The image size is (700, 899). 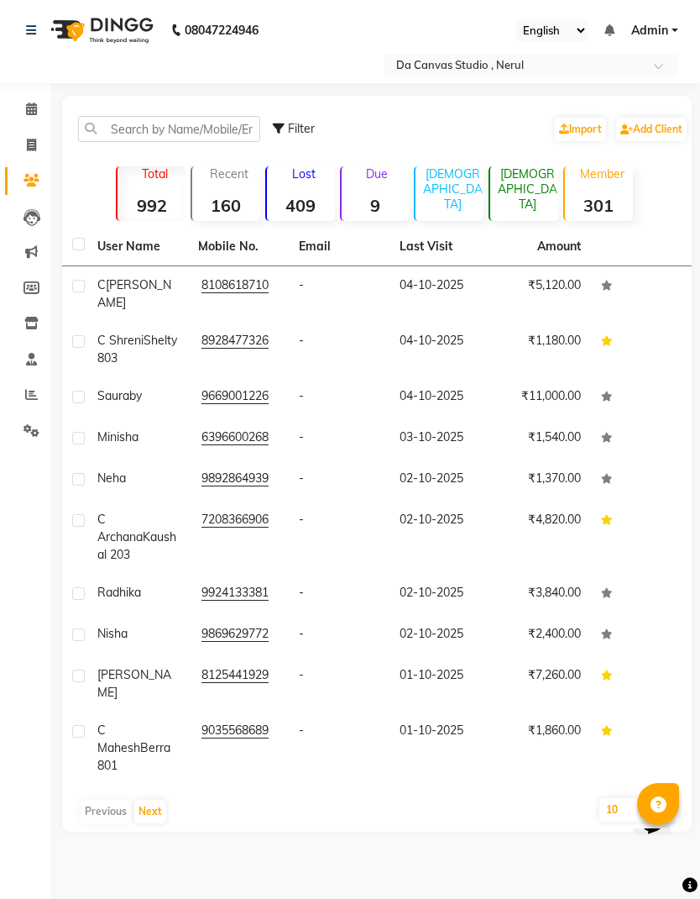 What do you see at coordinates (102, 285) in the screenshot?
I see `span: C` at bounding box center [102, 285].